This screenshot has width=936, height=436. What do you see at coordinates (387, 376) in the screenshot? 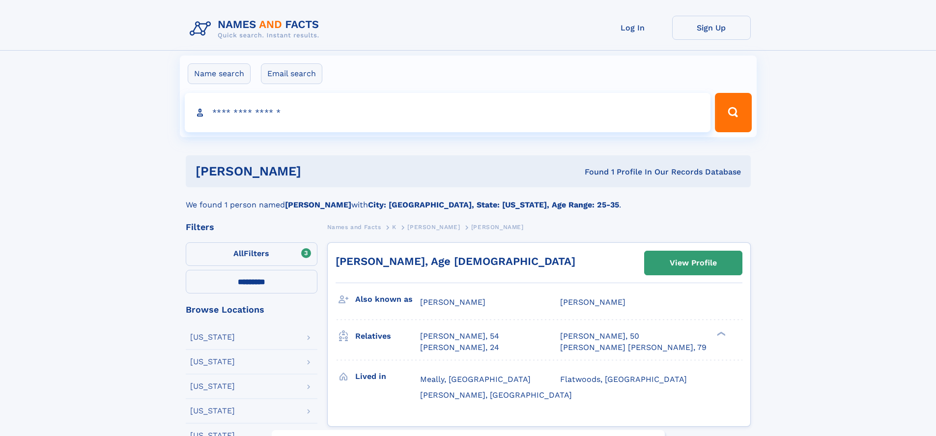
I see `h3: Lived in` at bounding box center [387, 376].